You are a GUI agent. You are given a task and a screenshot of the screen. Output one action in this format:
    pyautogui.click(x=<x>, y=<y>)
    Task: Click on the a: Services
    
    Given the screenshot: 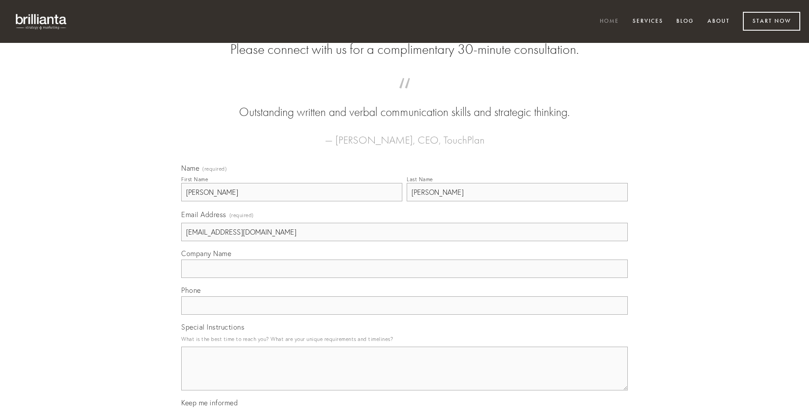 What is the action you would take?
    pyautogui.click(x=648, y=21)
    